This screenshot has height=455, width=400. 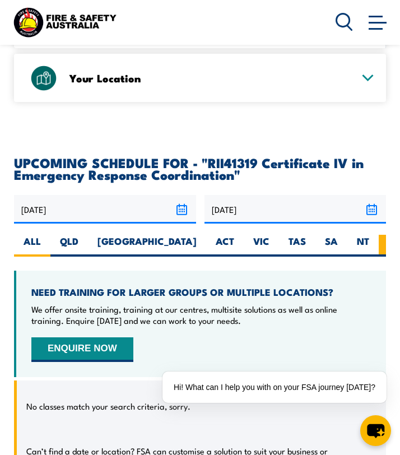 I want to click on label: NT, so click(x=363, y=245).